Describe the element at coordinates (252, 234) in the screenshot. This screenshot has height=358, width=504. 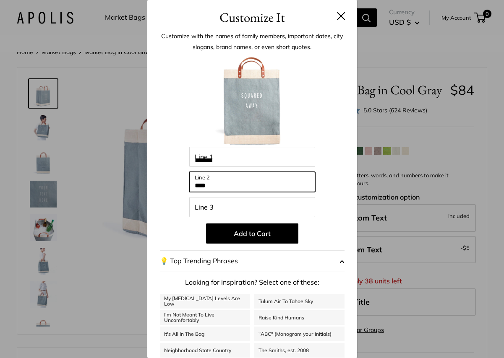
I see `button: Add to Cart` at that location.